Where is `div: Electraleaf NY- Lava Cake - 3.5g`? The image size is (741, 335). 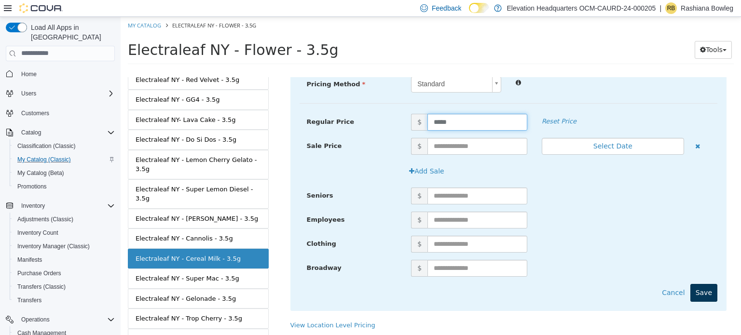 div: Electraleaf NY- Lava Cake - 3.5g is located at coordinates (65, 103).